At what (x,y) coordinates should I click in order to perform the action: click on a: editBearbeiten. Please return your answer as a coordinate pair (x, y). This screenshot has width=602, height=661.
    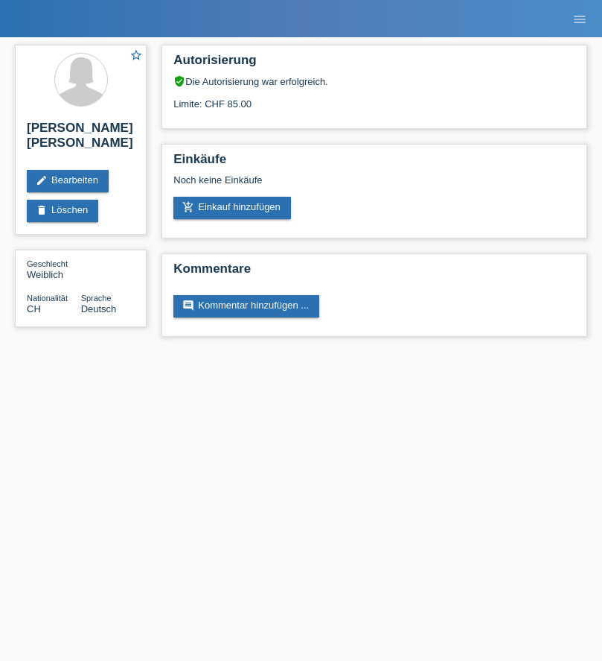
    Looking at the image, I should click on (68, 181).